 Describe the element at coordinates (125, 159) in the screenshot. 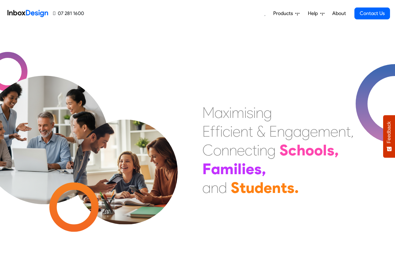

I see `img: parents_with_child.png` at that location.